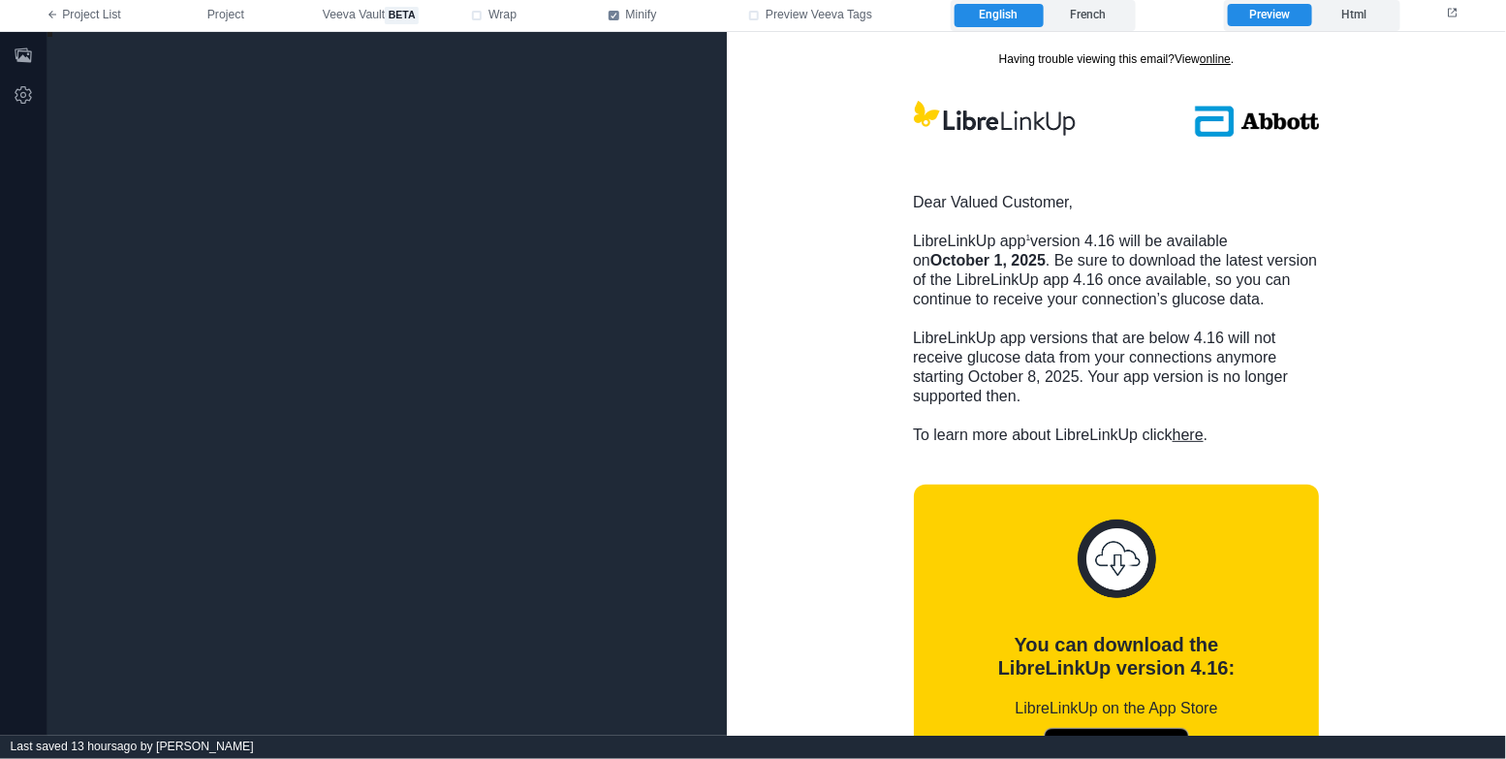 This screenshot has height=759, width=1506. I want to click on label: English, so click(998, 16).